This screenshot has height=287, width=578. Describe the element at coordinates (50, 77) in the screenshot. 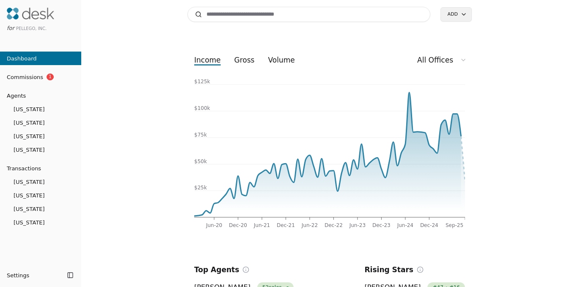

I see `span: 1` at that location.